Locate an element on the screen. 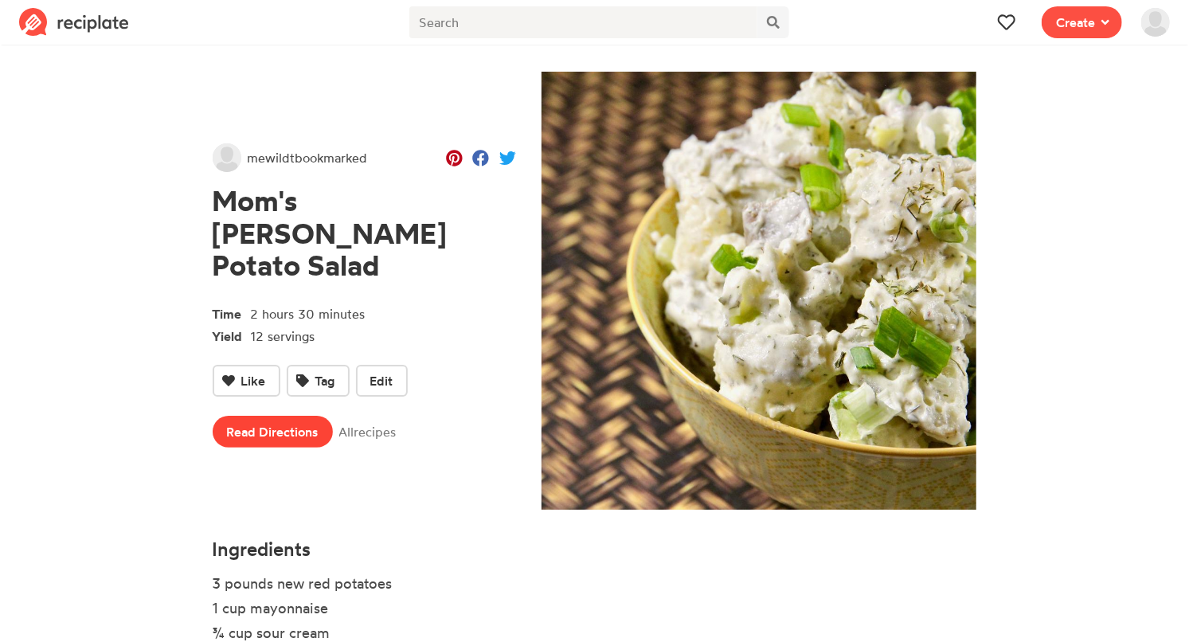  a: mewildtbookmarked is located at coordinates (290, 158).